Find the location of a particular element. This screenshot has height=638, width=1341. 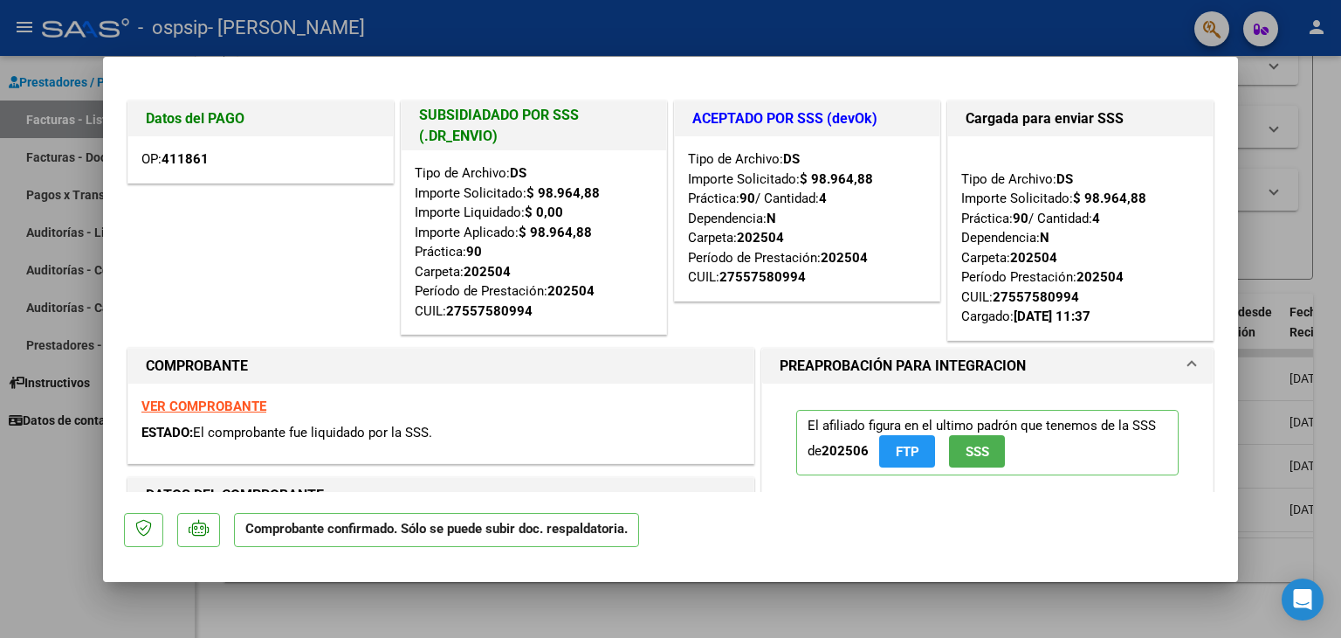

h1: Datos del PAGO is located at coordinates (260, 119).